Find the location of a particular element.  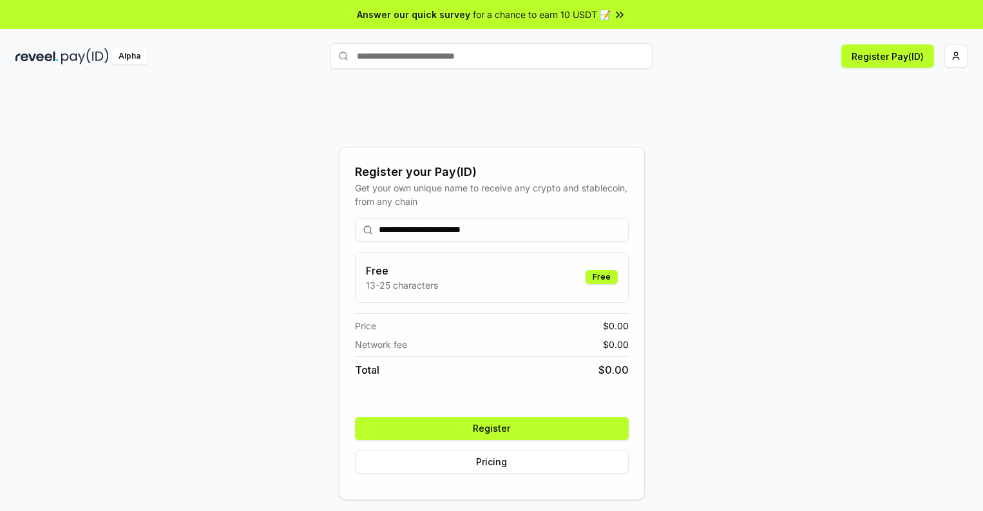

span: for a chance to earn 10 USDT 📝 is located at coordinates (542, 14).